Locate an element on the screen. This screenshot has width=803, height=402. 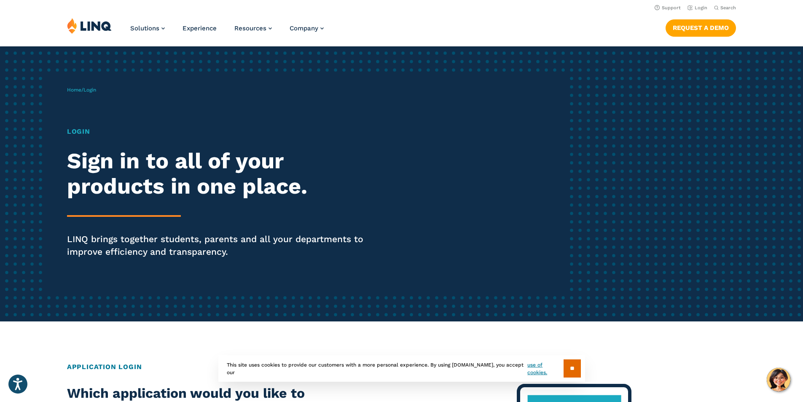
span: Solutions is located at coordinates (145, 28).